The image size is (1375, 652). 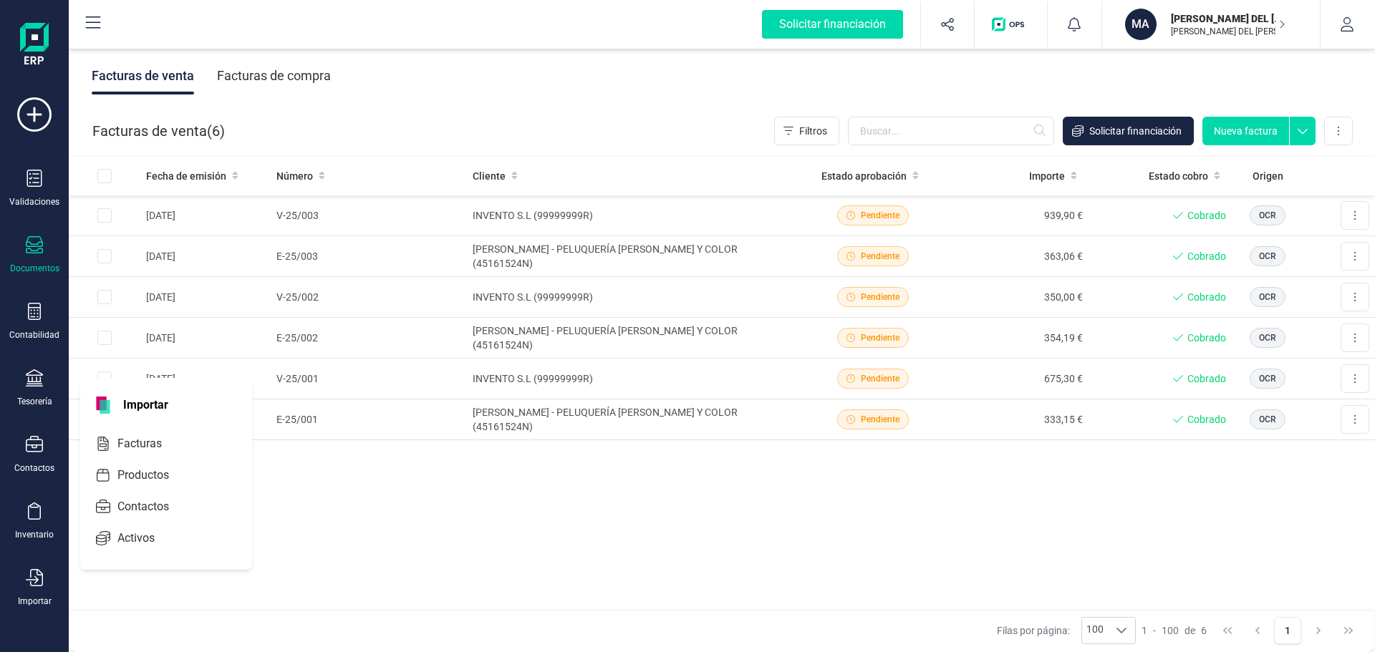 What do you see at coordinates (105, 215) in the screenshot?
I see `div: Row Selected d42addf8-9b7d-4769-9251-775713f9c135` at bounding box center [105, 215].